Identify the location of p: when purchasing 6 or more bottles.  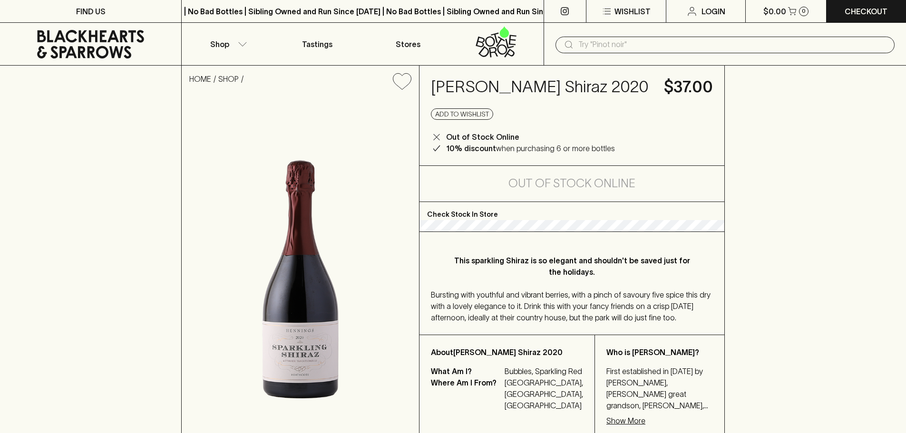
(530, 148).